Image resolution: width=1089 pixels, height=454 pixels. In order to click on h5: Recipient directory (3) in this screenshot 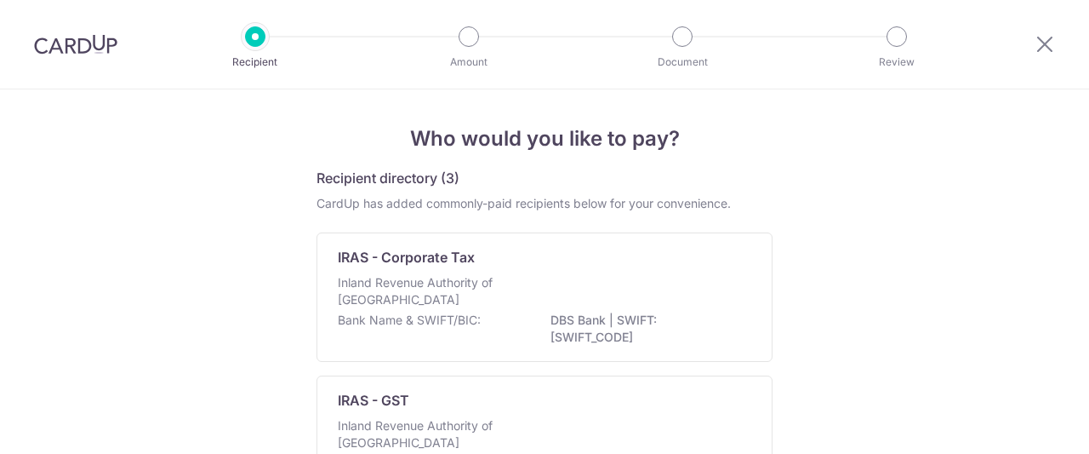, I will do `click(388, 178)`.